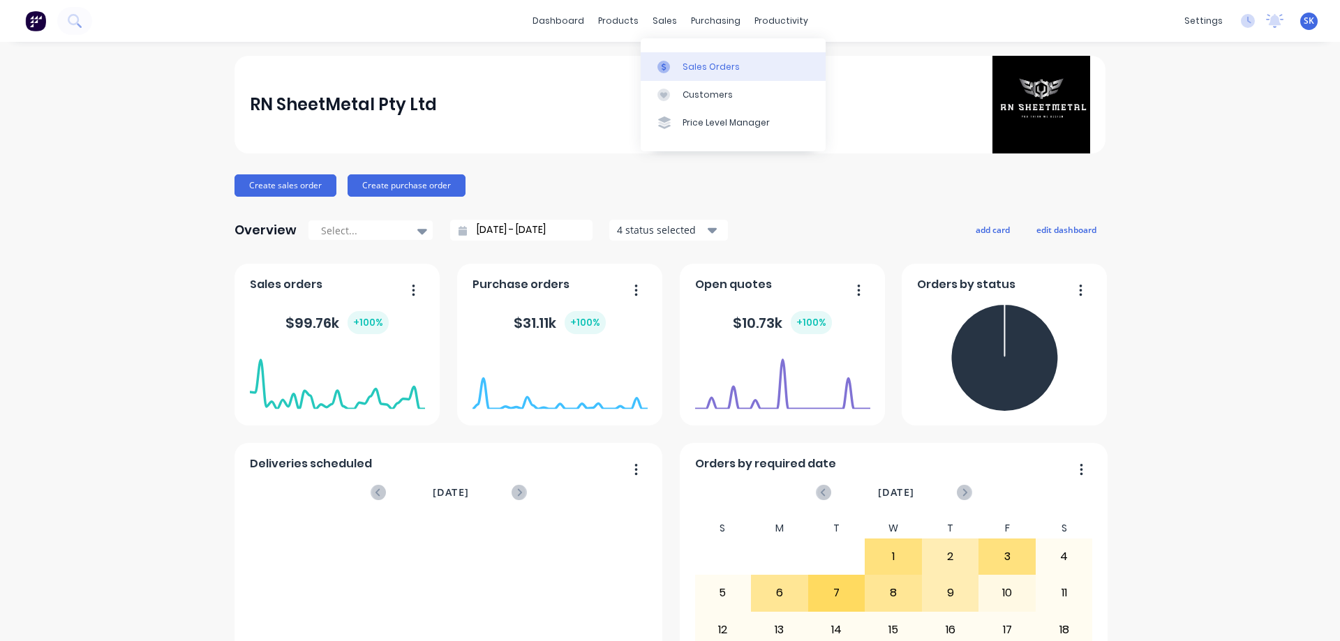  I want to click on a: Sales Orders, so click(733, 66).